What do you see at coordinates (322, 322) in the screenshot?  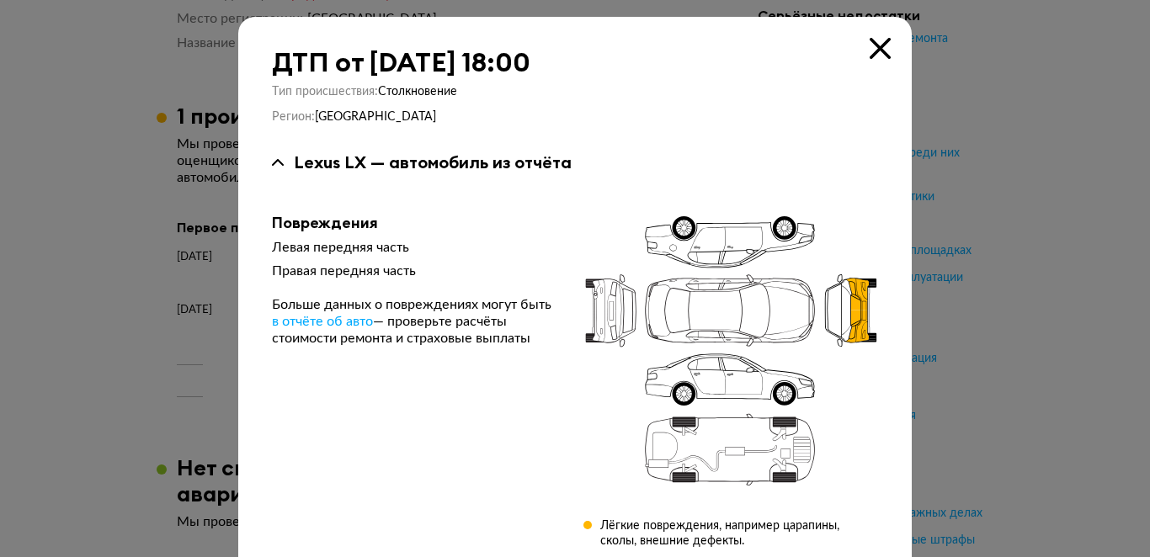 I see `span: в отчёте об авто` at bounding box center [322, 322].